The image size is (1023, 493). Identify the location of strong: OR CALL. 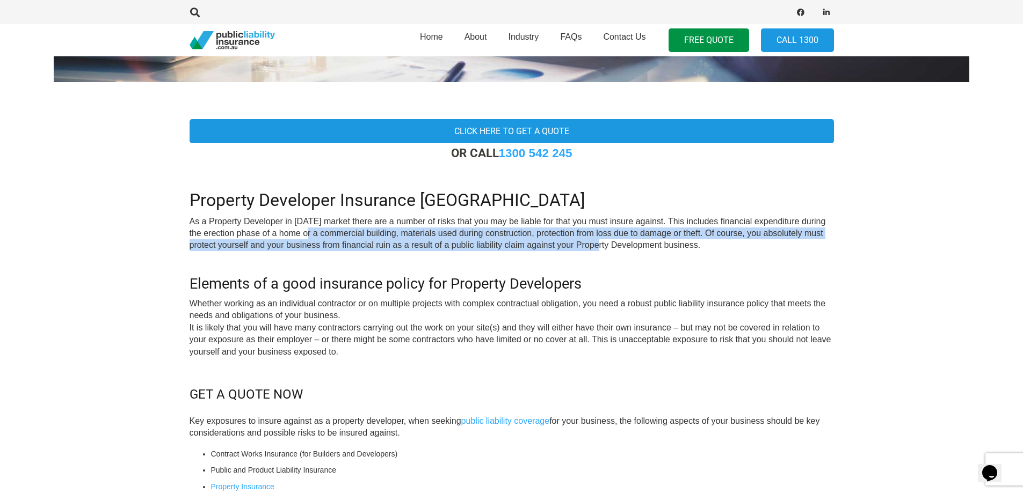
(512, 153).